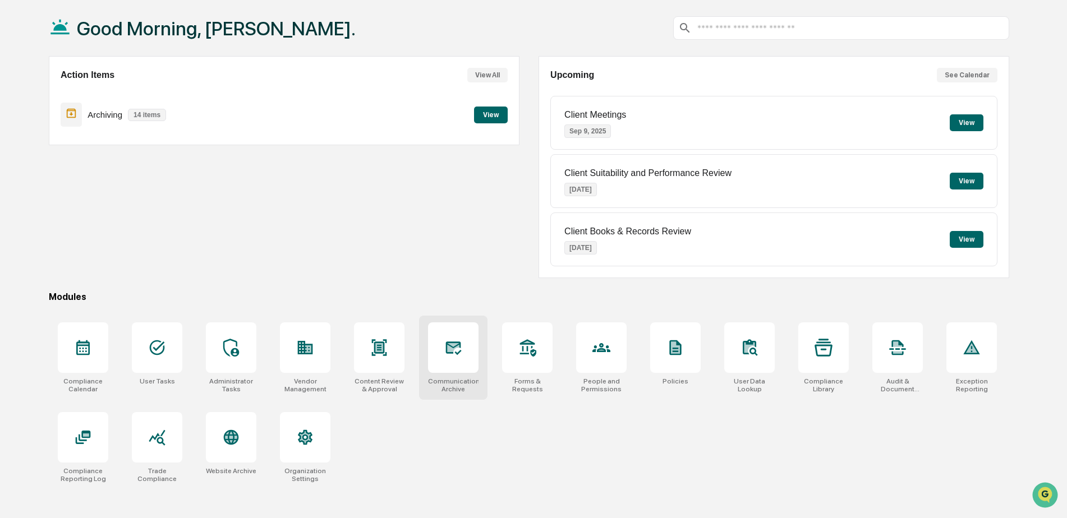 The width and height of the screenshot is (1067, 518). Describe the element at coordinates (107, 57) in the screenshot. I see `input: Clear` at that location.